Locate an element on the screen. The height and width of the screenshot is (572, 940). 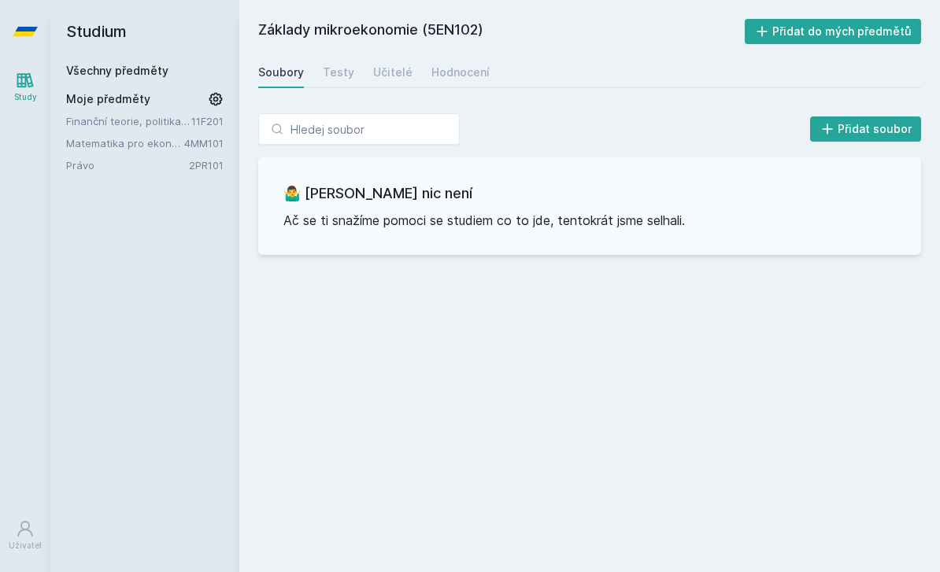
p: Ač se ti snažíme pomoci se studiem co to jde, tentokrát jsme selhali. is located at coordinates (590, 220).